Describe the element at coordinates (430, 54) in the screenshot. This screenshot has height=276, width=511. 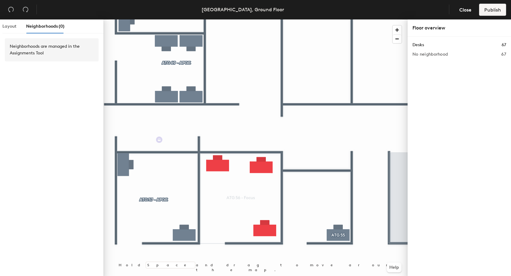
I see `h2: No neighborhood` at that location.